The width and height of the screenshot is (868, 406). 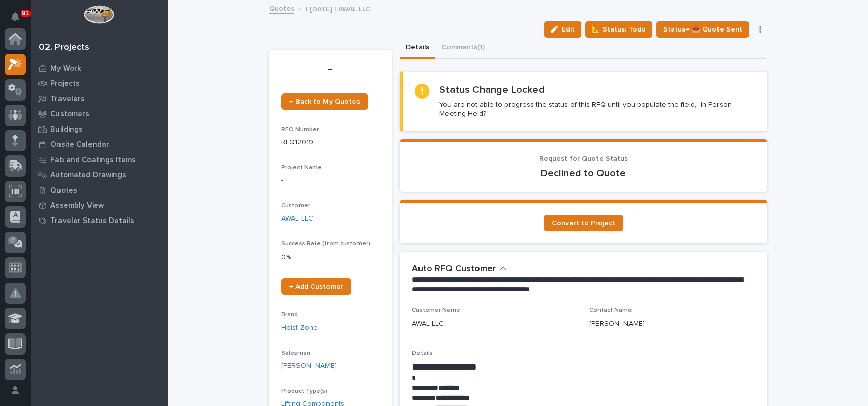 What do you see at coordinates (99, 175) in the screenshot?
I see `a: Automated Drawings` at bounding box center [99, 175].